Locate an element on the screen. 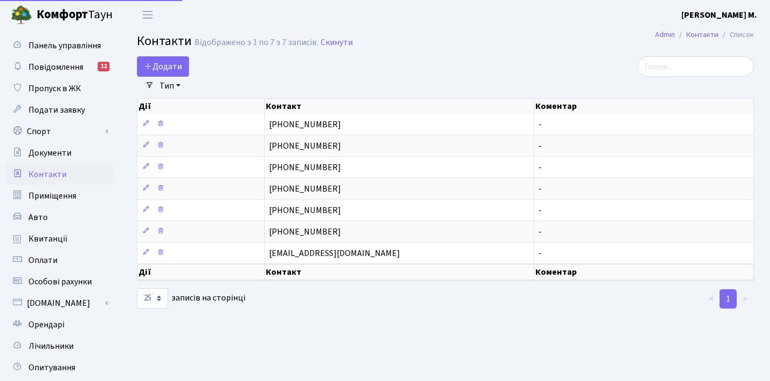 This screenshot has height=381, width=770. span: Додати is located at coordinates (163, 67).